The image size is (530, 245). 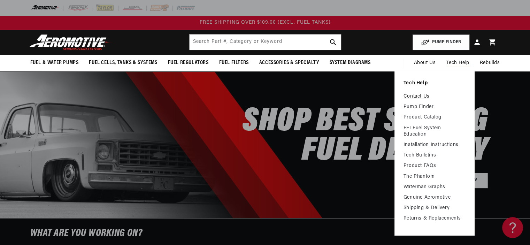 I want to click on span: Rebuilds, so click(x=490, y=63).